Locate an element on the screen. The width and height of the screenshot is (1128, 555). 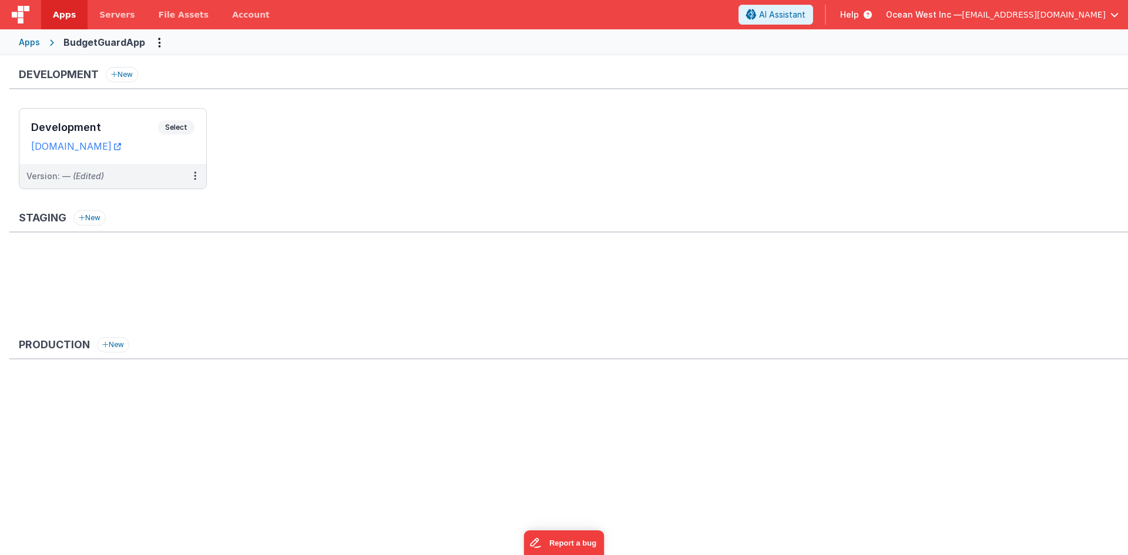
button: AI Assistant is located at coordinates (775, 15).